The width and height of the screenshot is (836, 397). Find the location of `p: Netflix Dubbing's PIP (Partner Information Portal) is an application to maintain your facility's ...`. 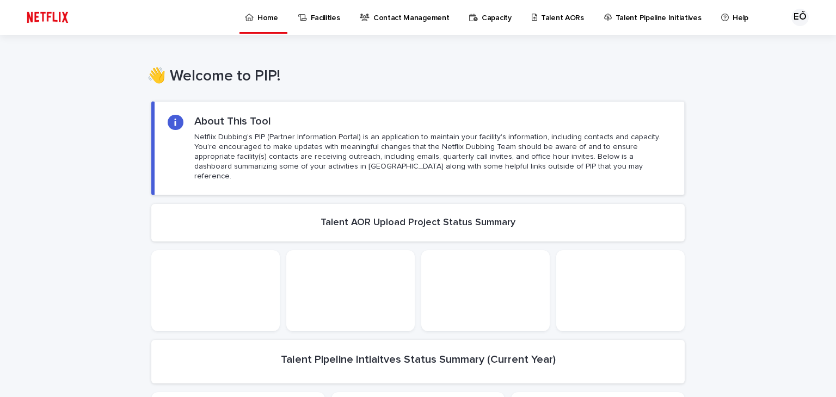

p: Netflix Dubbing's PIP (Partner Information Portal) is an application to maintain your facility's ... is located at coordinates (433, 157).